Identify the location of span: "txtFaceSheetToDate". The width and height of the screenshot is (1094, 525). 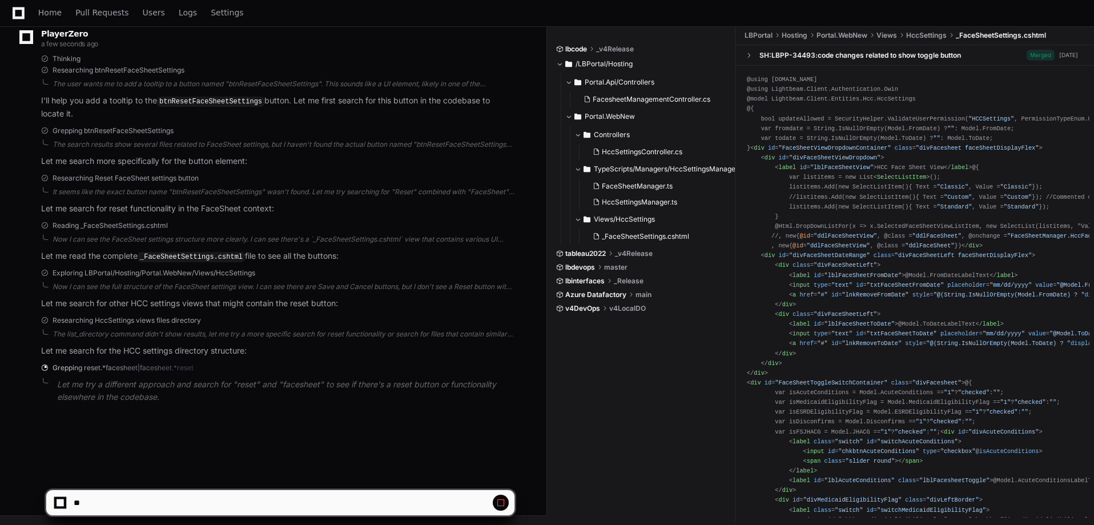
(901, 333).